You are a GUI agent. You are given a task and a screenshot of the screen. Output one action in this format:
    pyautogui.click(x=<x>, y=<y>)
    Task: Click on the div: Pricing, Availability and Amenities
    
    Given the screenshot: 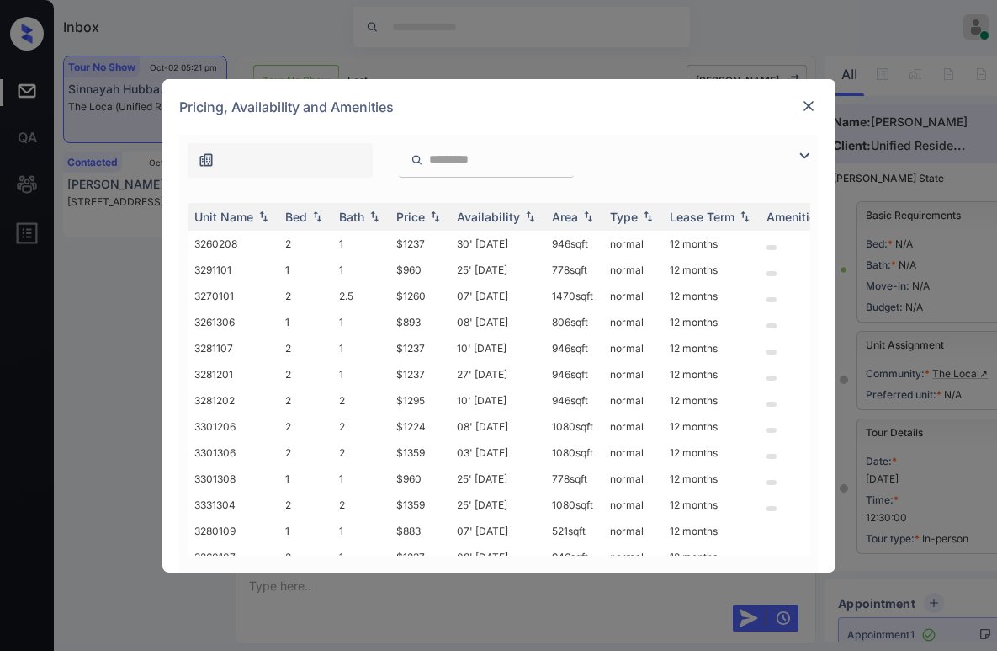 What is the action you would take?
    pyautogui.click(x=499, y=107)
    